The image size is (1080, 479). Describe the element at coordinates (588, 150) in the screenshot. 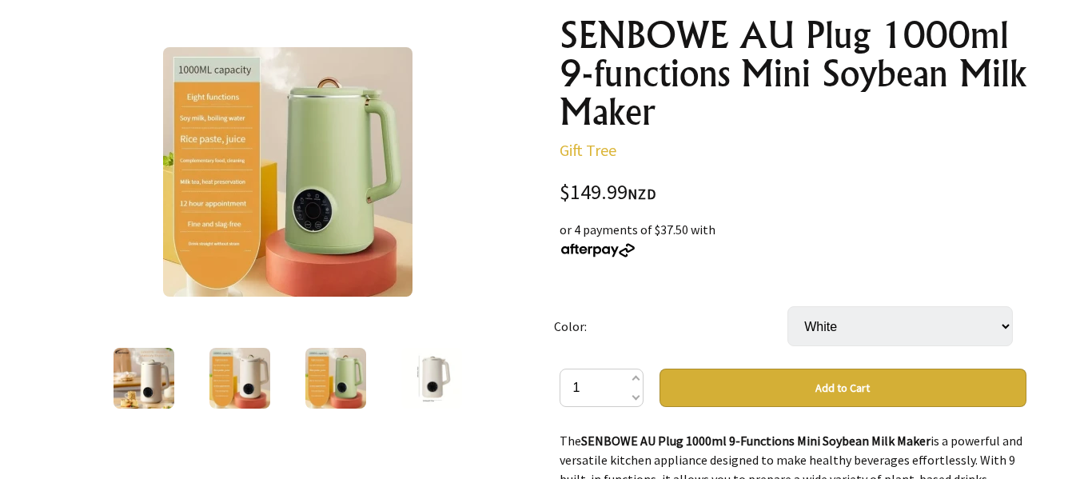

I see `a: Gift Tree` at that location.